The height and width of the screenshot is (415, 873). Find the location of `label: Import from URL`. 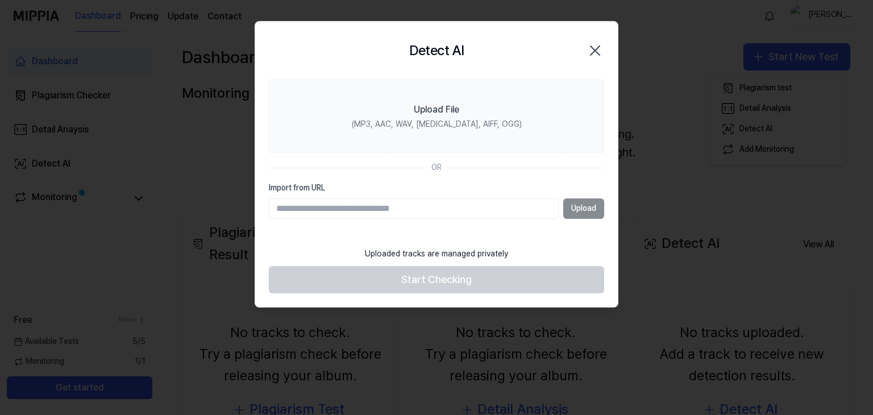

label: Import from URL is located at coordinates (436, 188).